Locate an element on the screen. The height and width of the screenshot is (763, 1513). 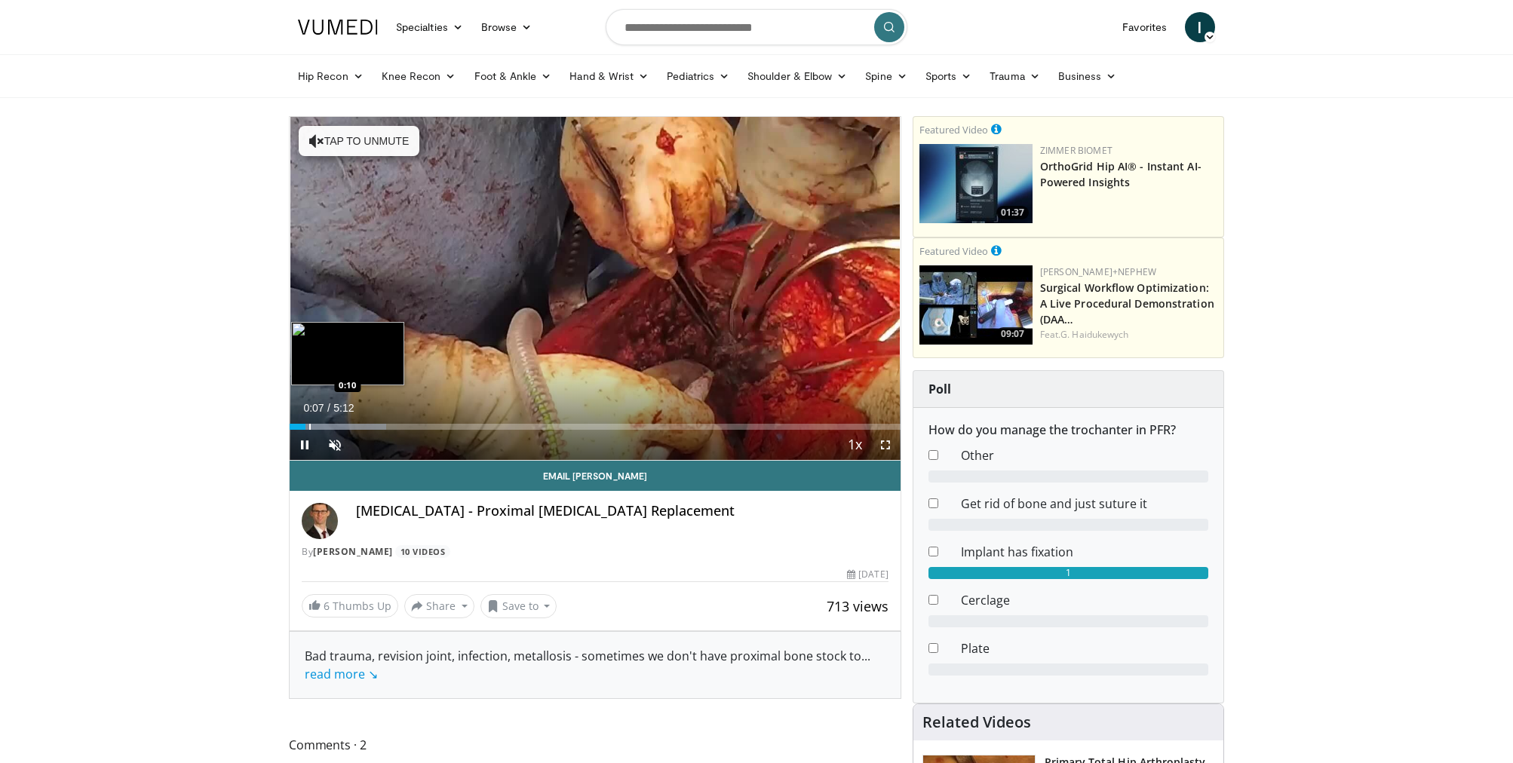
img: 51d03d7b-a4ba-45b7-9f92-2bfbd1feacc3.150x105_q85_crop-smart_upscale.jpg is located at coordinates (976, 183).